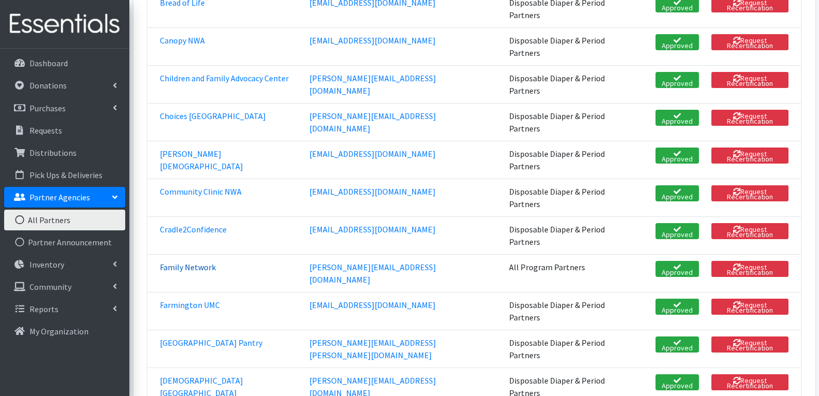 This screenshot has height=396, width=819. I want to click on a: My Organization, so click(65, 331).